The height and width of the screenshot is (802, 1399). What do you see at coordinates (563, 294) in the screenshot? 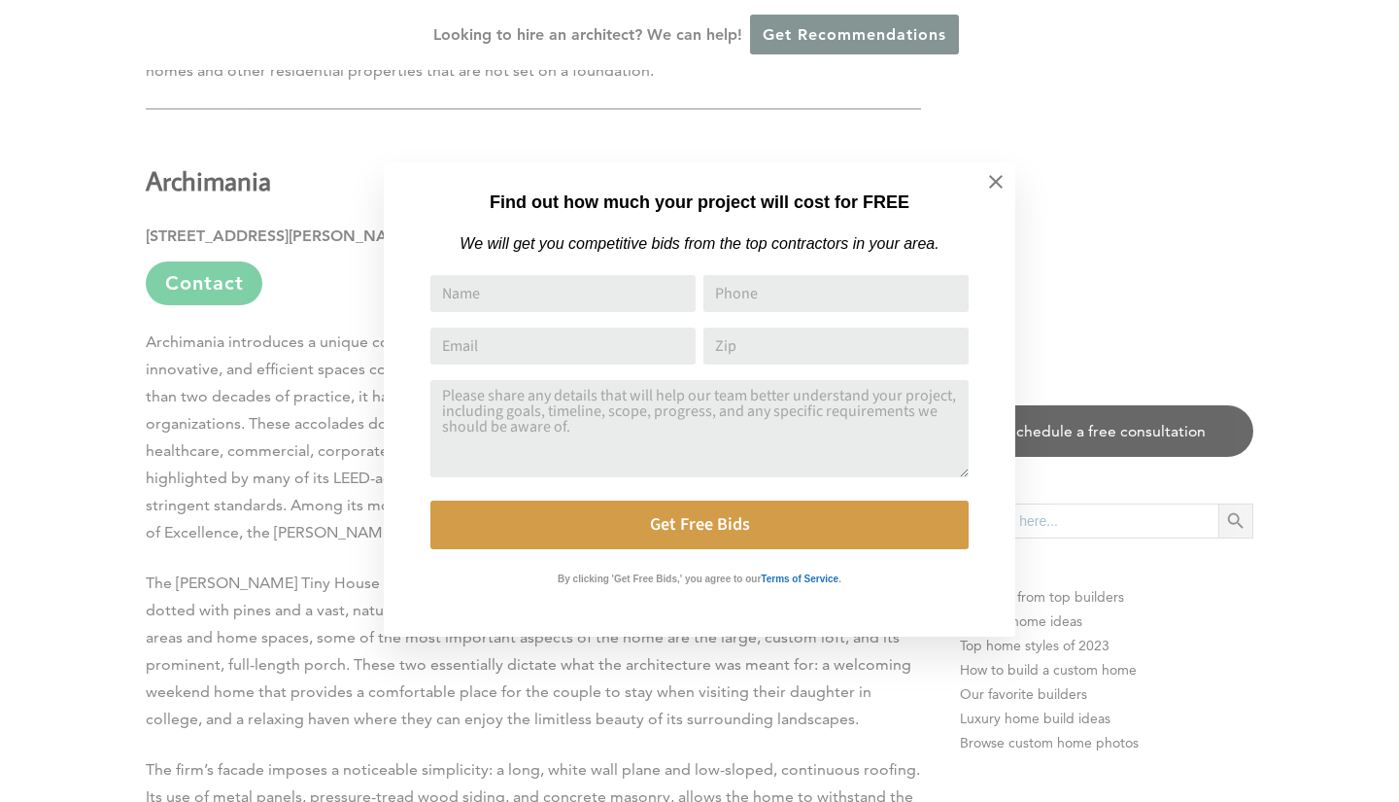
I see `input: Name` at bounding box center [563, 294].